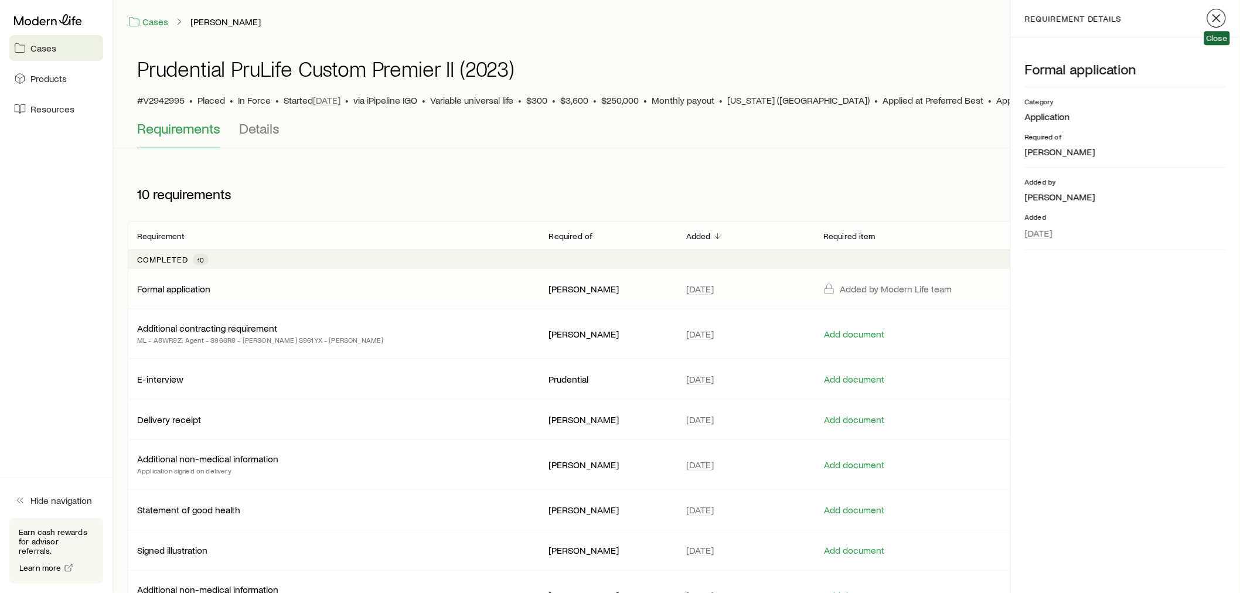 Image resolution: width=1240 pixels, height=593 pixels. What do you see at coordinates (472, 100) in the screenshot?
I see `span: Variable universal life` at bounding box center [472, 100].